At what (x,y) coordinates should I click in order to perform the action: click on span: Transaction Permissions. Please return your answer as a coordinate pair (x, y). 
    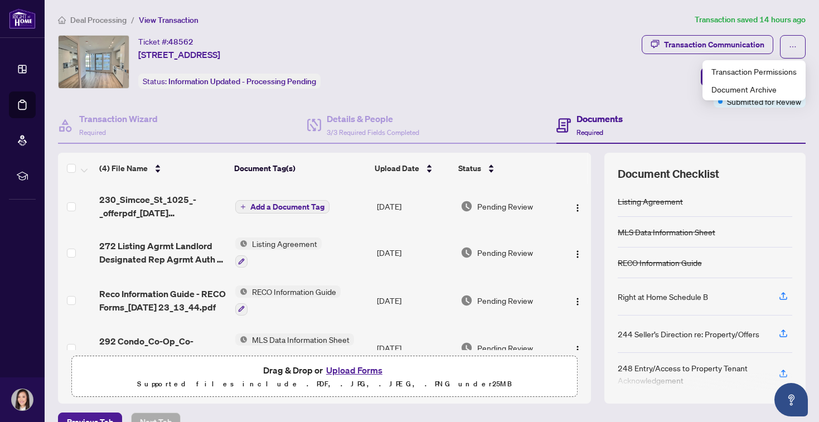
    Looking at the image, I should click on (754, 71).